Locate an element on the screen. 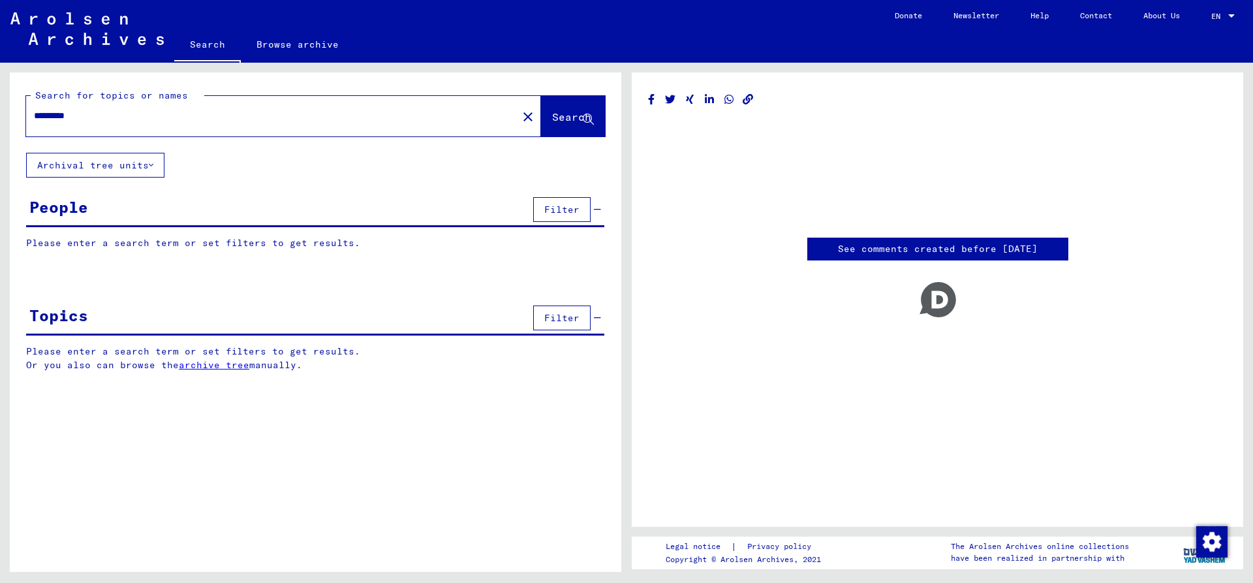  button: Archival tree units is located at coordinates (95, 165).